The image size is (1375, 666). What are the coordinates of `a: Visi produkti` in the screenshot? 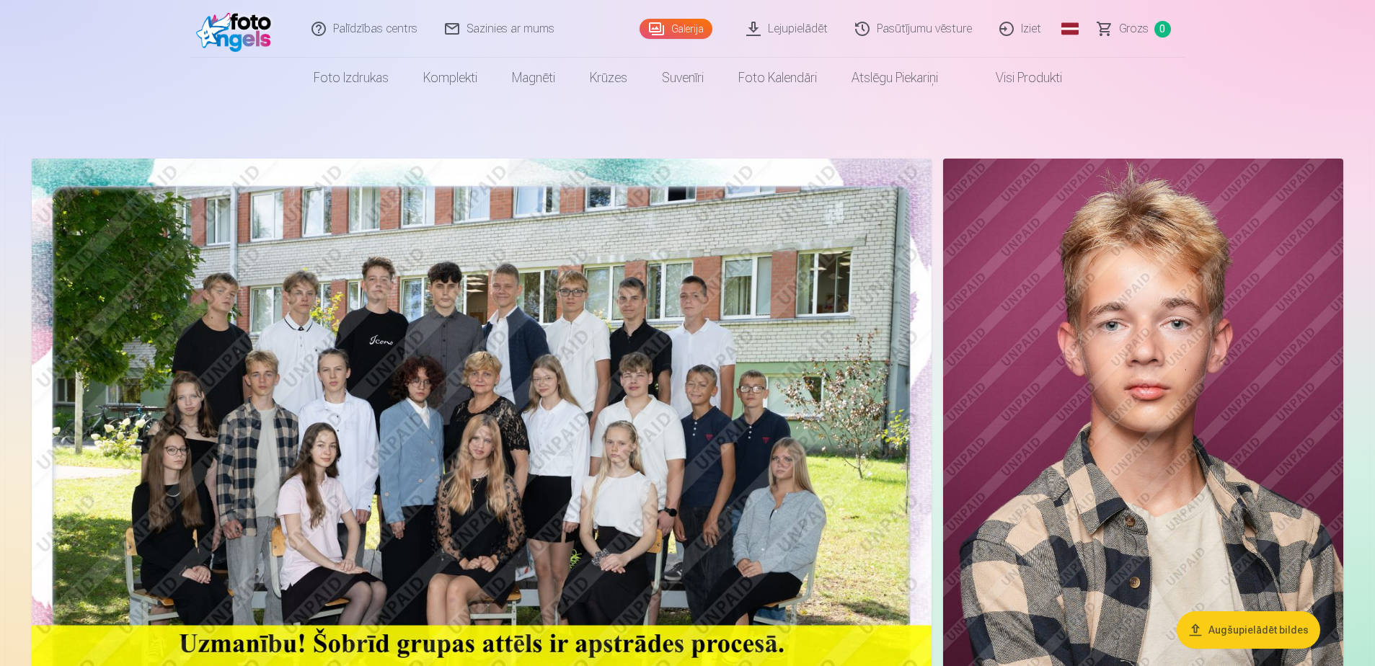 It's located at (1018, 78).